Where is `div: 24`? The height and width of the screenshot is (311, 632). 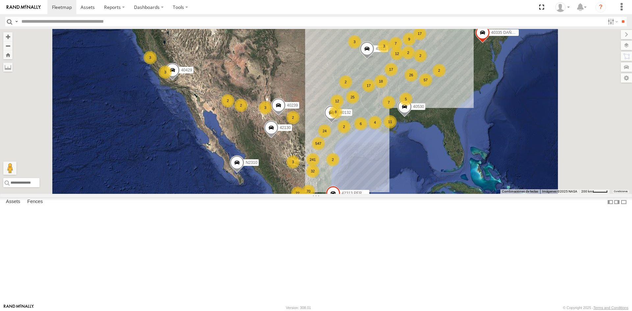 div: 24 is located at coordinates (324, 131).